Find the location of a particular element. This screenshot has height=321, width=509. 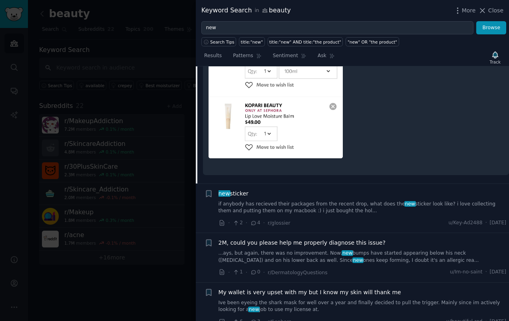

span: r/DermatologyQuestions is located at coordinates (298, 273).